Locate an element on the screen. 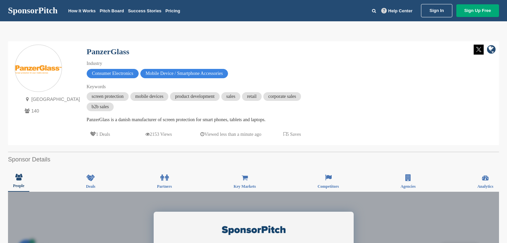  span: screen protection is located at coordinates (108, 97).